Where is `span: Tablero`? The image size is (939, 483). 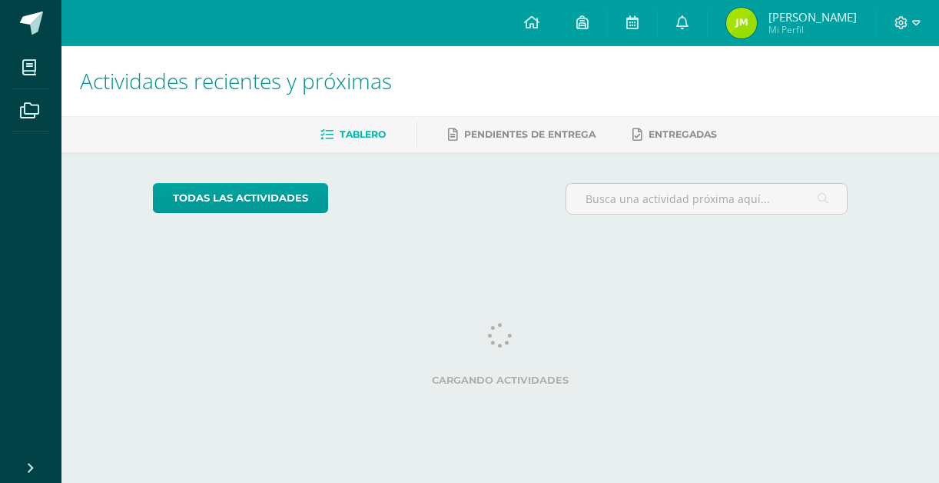 span: Tablero is located at coordinates (363, 134).